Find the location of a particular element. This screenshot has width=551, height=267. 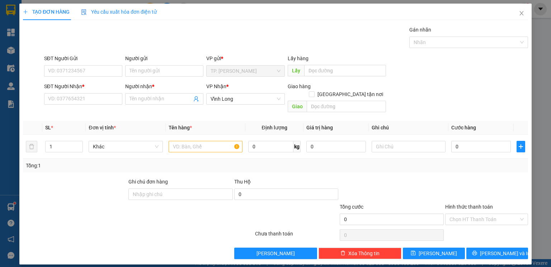

span: Lấy is located at coordinates (295, 71).